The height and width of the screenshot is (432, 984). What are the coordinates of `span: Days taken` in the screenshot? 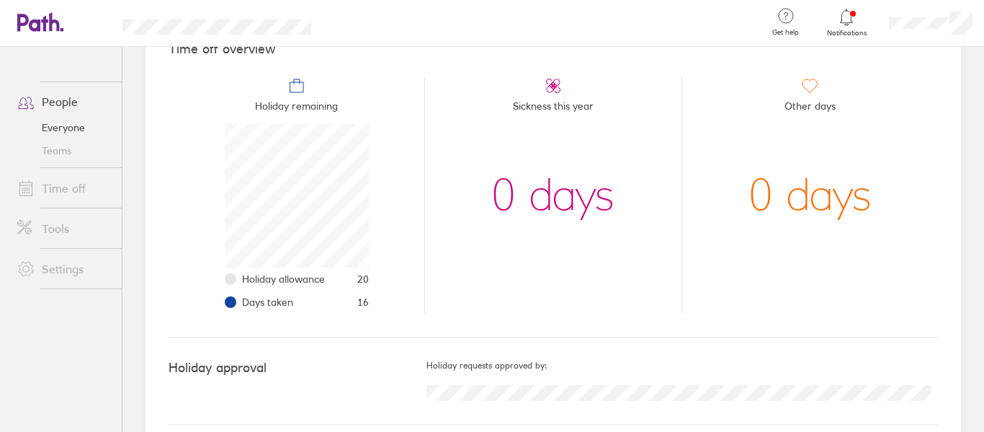 It's located at (267, 302).